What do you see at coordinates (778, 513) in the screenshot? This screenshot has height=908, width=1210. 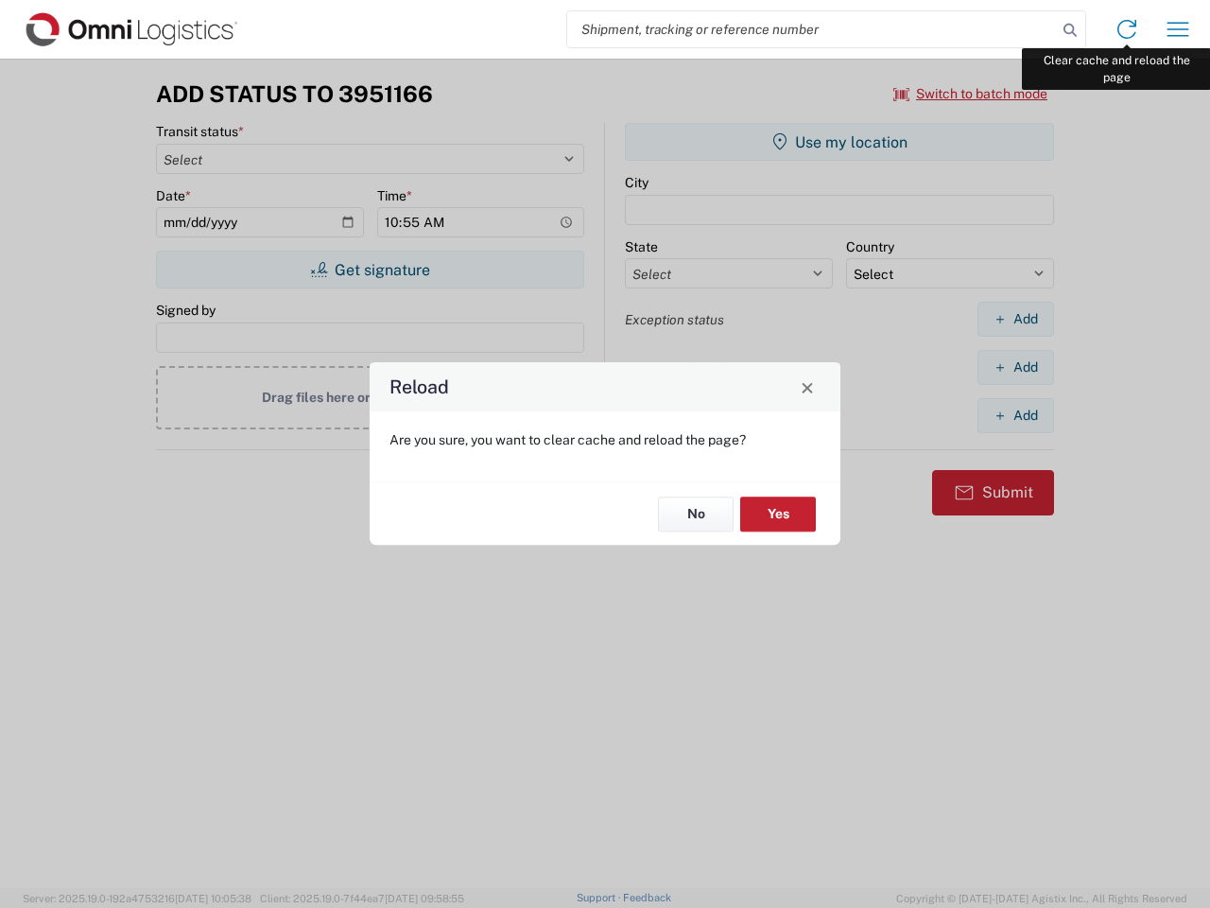 I see `button: Yes` at bounding box center [778, 513].